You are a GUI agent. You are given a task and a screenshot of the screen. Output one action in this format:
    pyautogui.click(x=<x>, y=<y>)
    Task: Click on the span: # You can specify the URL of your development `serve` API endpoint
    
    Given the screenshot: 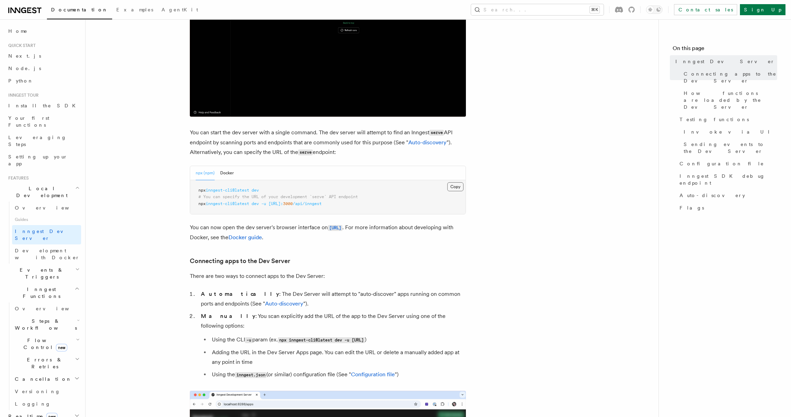 What is the action you would take?
    pyautogui.click(x=278, y=197)
    